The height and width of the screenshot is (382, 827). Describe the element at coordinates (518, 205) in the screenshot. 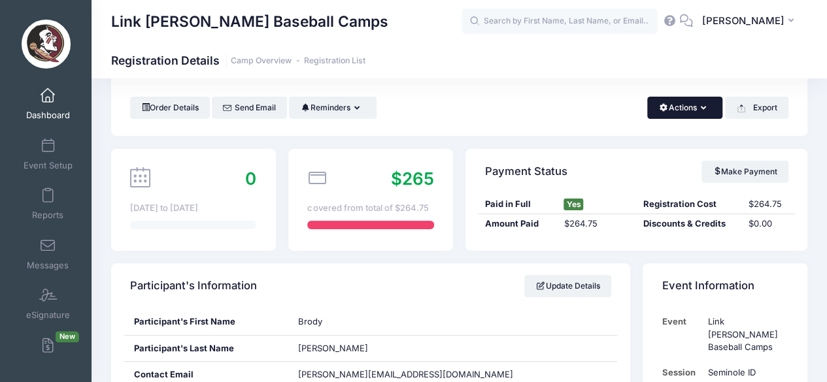

I see `div: Paid in Full` at that location.